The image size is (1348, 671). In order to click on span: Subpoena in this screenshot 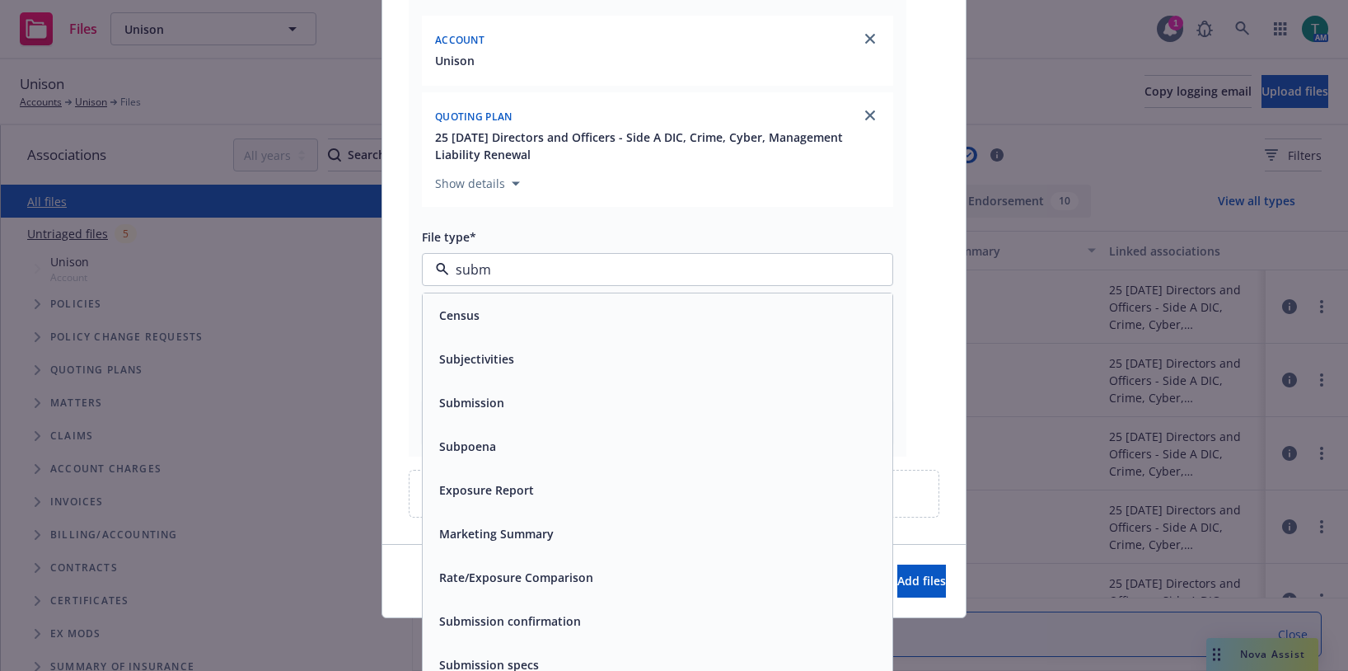, I will do `click(467, 446)`.